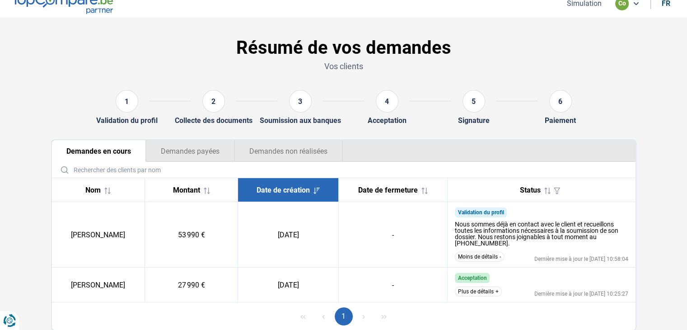 Image resolution: width=687 pixels, height=330 pixels. I want to click on td: 27 990 €, so click(192, 285).